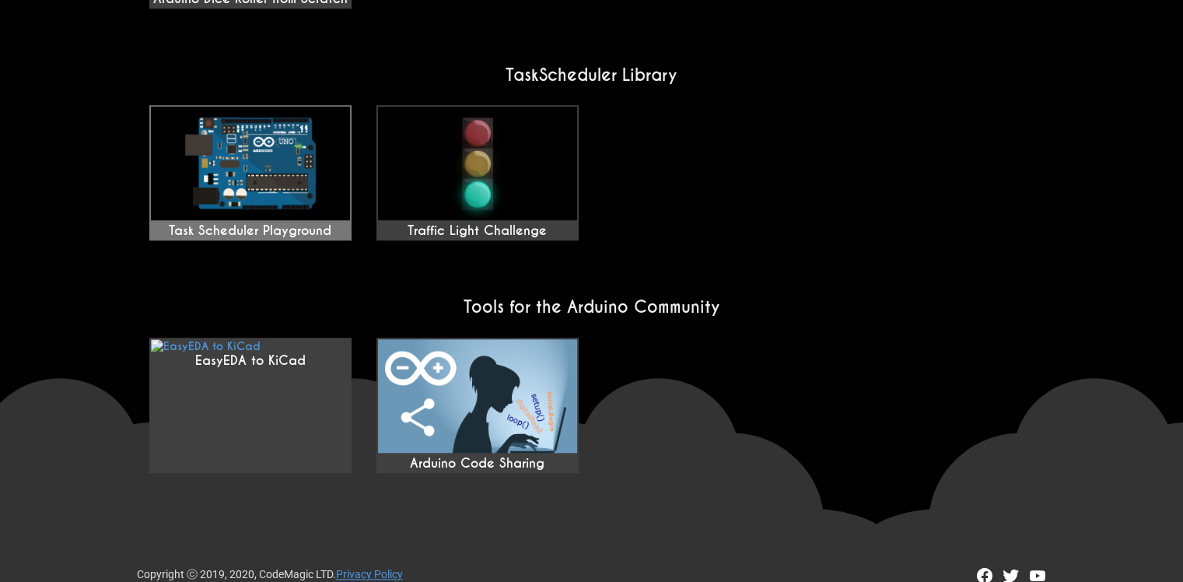 This screenshot has width=1183, height=582. I want to click on div: Task Scheduler Playground, so click(250, 231).